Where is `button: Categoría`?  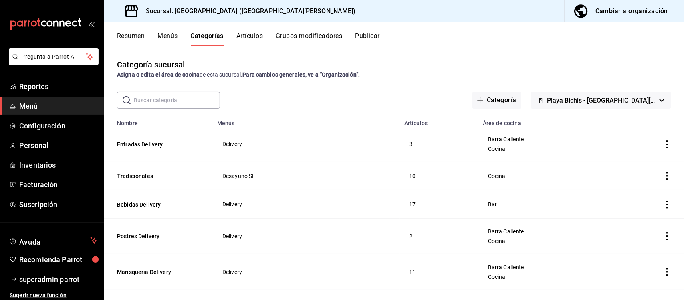
button: Categoría is located at coordinates (497, 100).